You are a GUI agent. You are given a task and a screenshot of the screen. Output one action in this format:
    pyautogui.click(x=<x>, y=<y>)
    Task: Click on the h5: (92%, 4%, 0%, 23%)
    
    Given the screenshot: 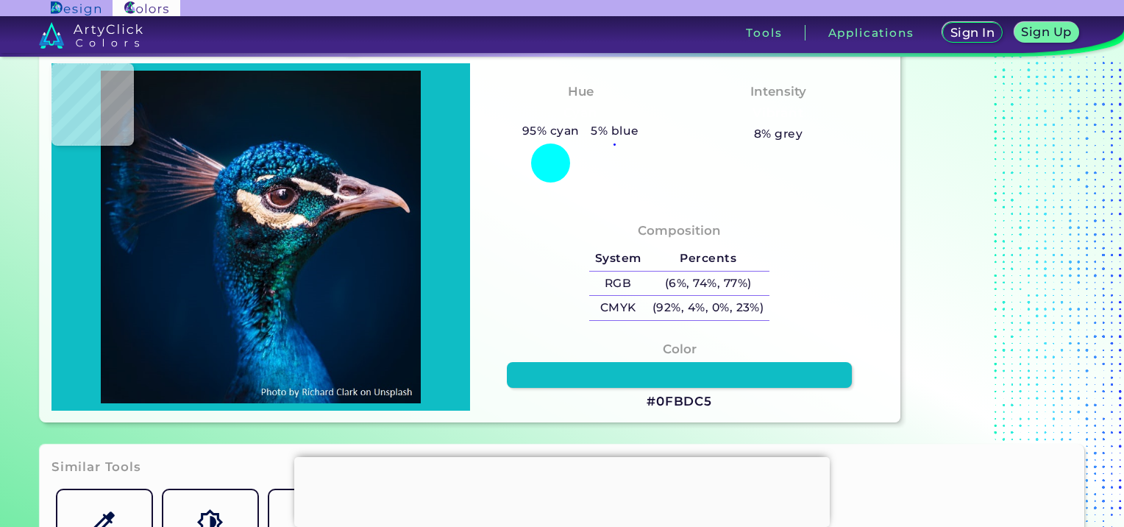 What is the action you would take?
    pyautogui.click(x=707, y=307)
    